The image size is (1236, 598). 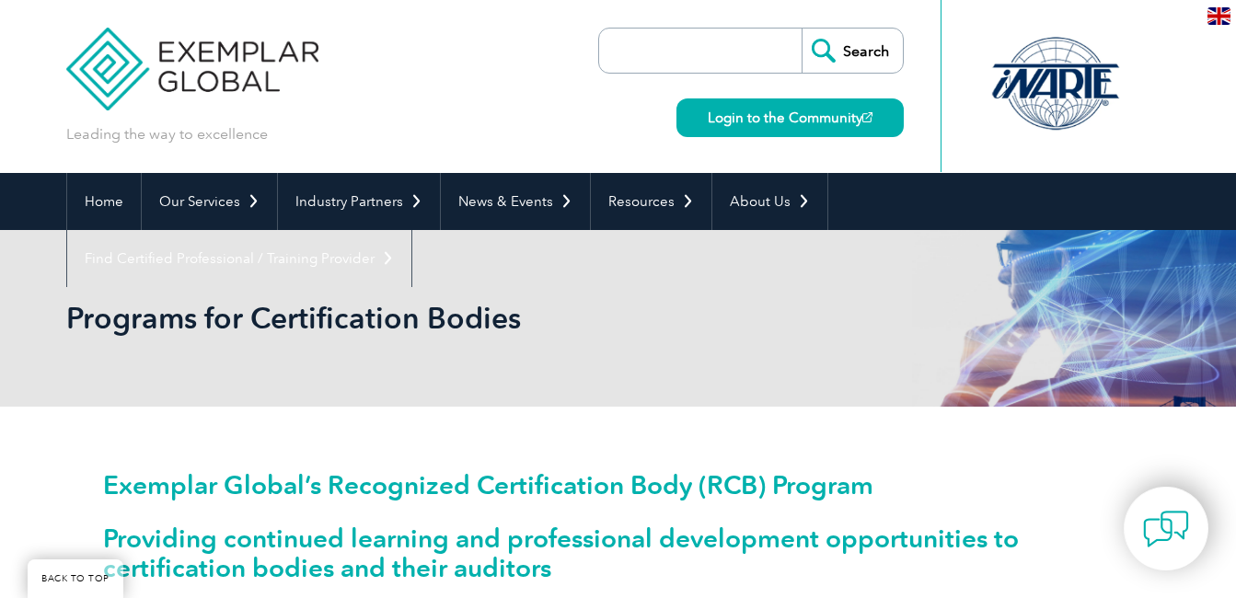 What do you see at coordinates (852, 51) in the screenshot?
I see `input: Search` at bounding box center [852, 51].